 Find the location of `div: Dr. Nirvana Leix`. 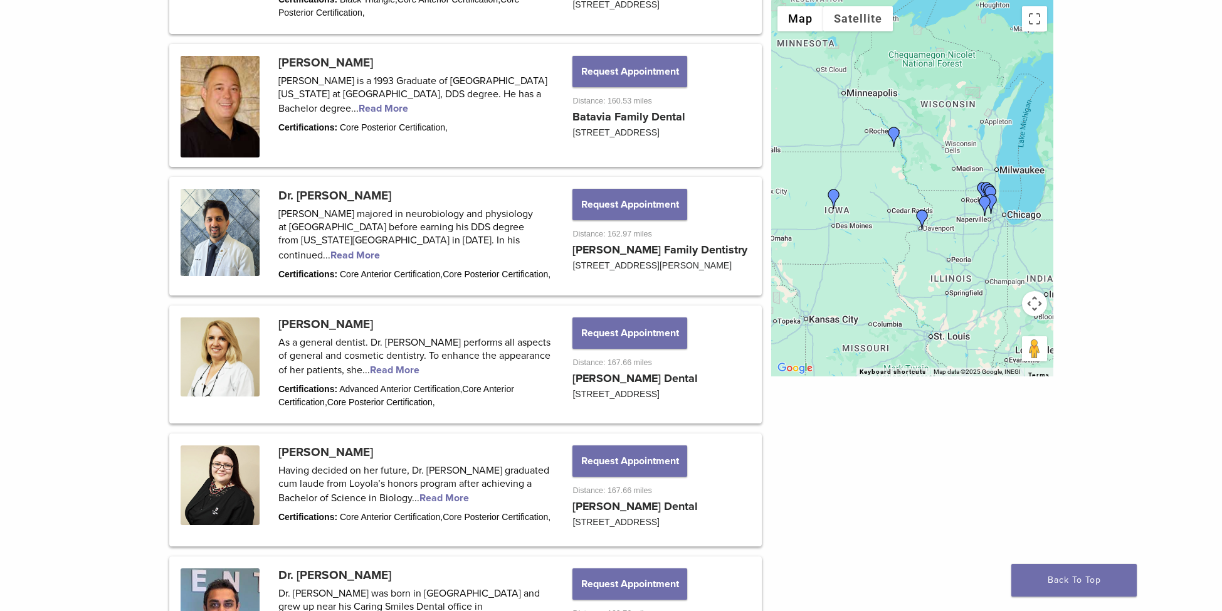

div: Dr. Nirvana Leix is located at coordinates (983, 192).